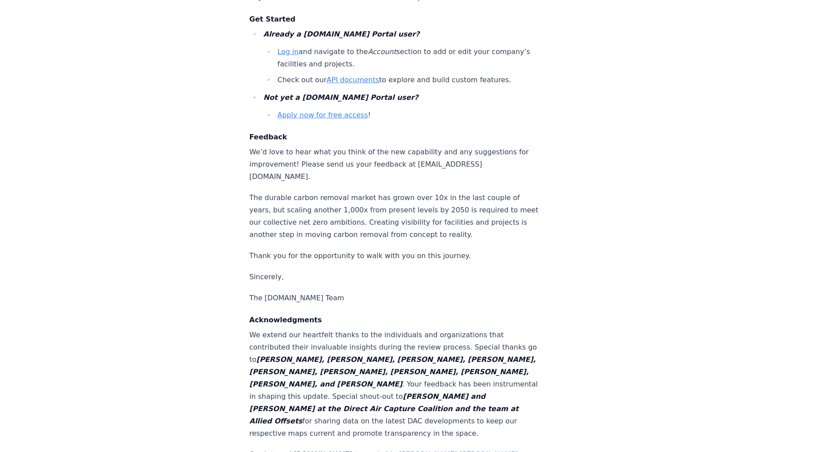  I want to click on strong: Feedback, so click(268, 137).